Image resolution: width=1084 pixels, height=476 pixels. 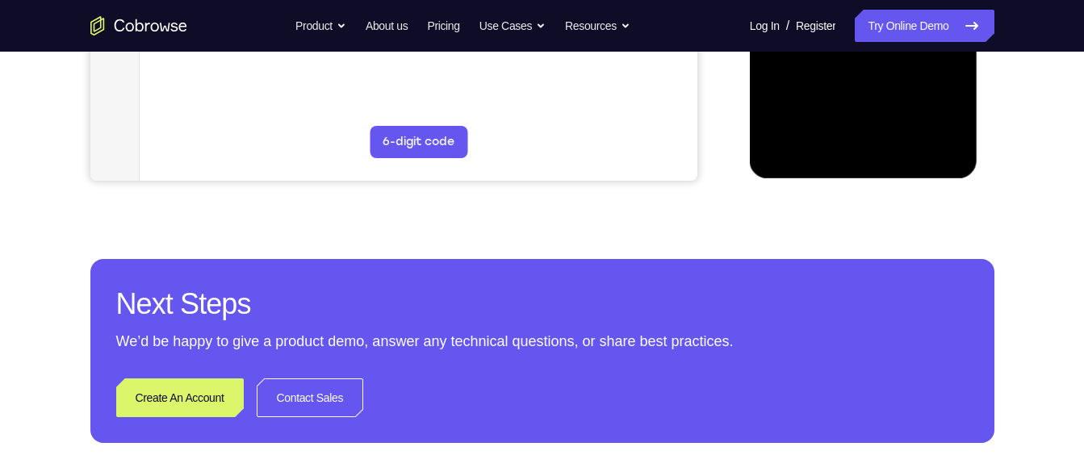 I want to click on a: Register, so click(x=815, y=26).